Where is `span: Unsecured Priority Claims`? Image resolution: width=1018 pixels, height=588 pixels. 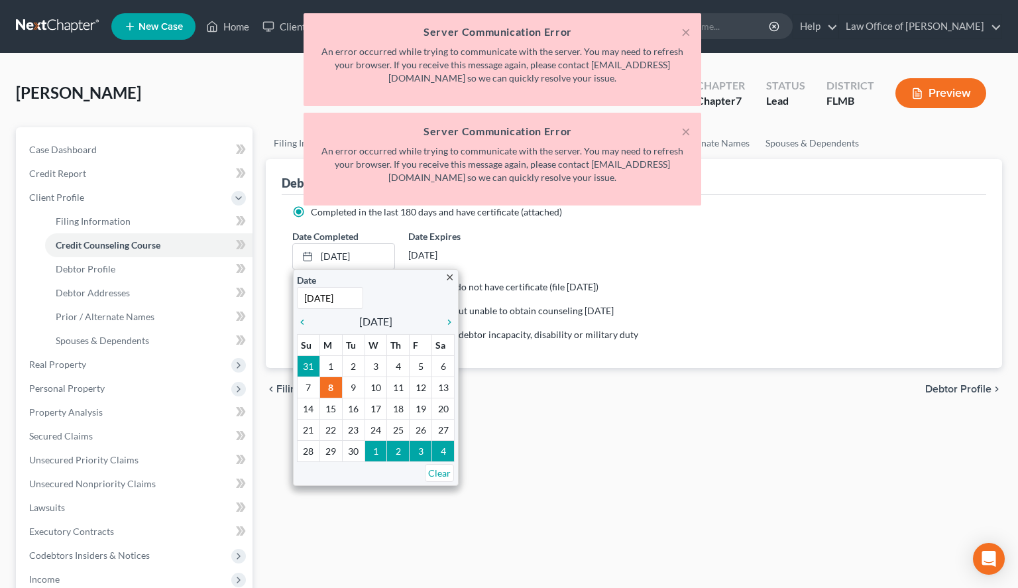 span: Unsecured Priority Claims is located at coordinates (84, 459).